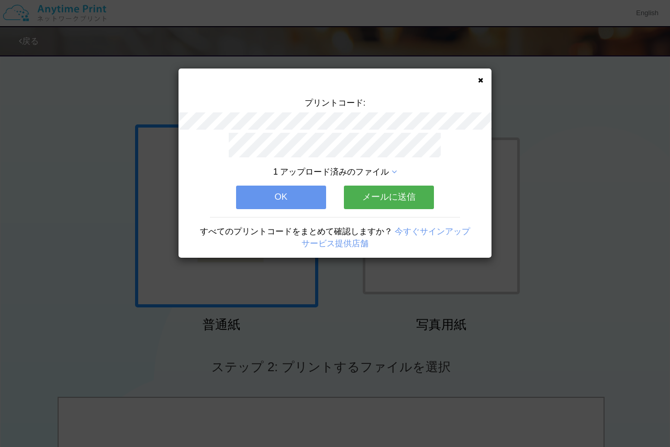 This screenshot has height=447, width=670. Describe the element at coordinates (335, 243) in the screenshot. I see `a: サービス提供店舗` at that location.